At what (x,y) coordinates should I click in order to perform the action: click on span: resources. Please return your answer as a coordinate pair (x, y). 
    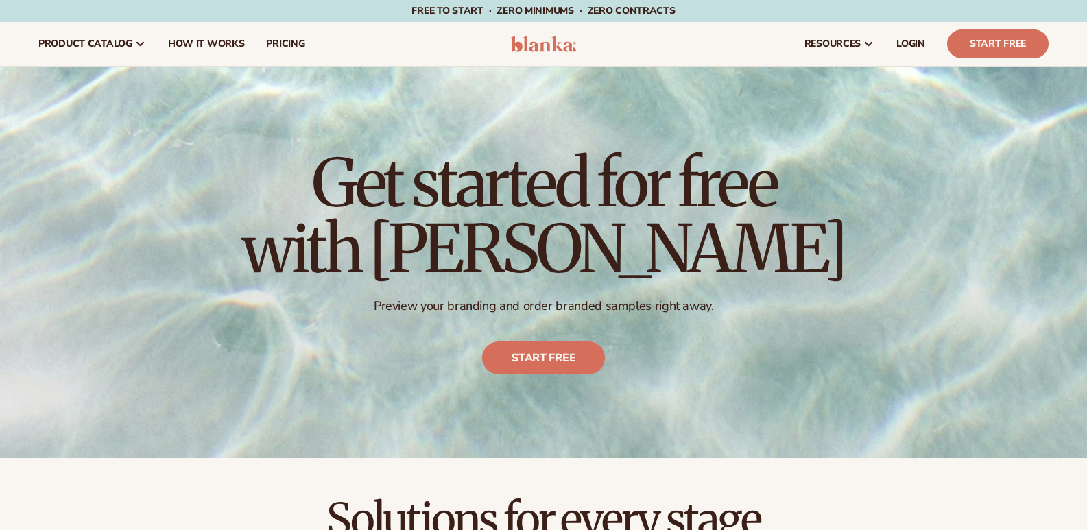
    Looking at the image, I should click on (833, 44).